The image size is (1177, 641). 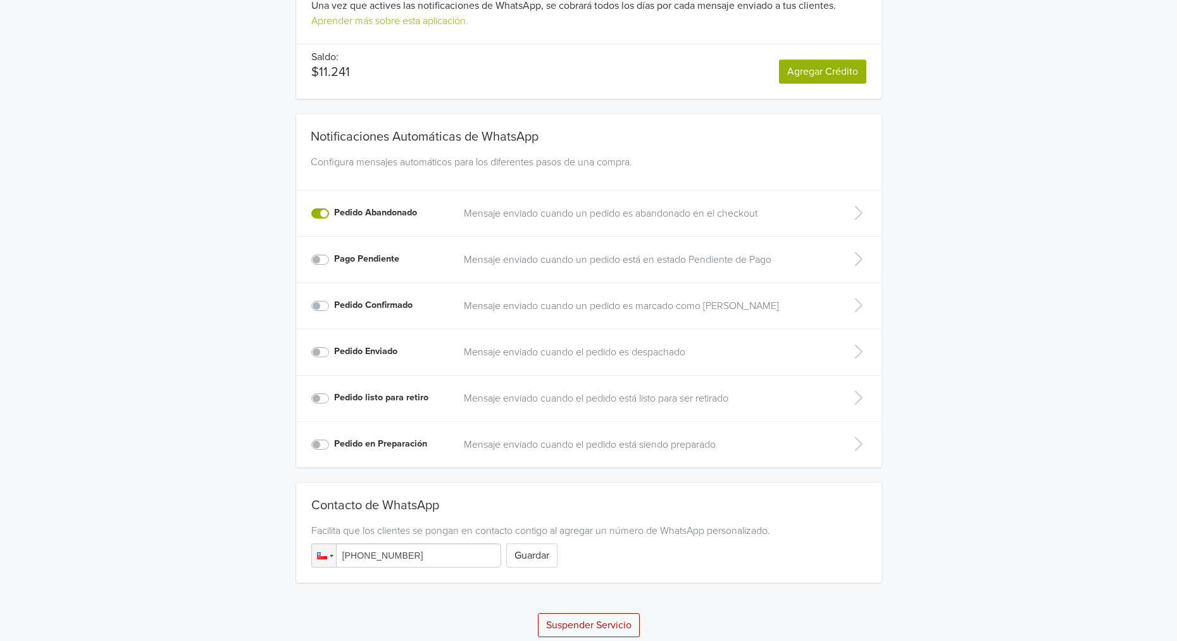 I want to click on p: Mensaje enviado cuando el pedido está listo para ser retirado, so click(x=646, y=398).